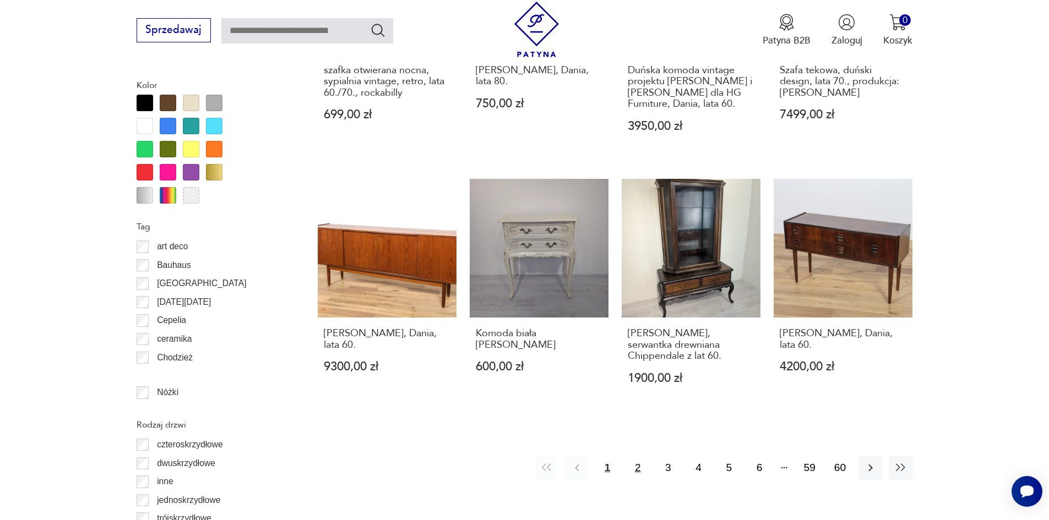  I want to click on p: inne, so click(165, 482).